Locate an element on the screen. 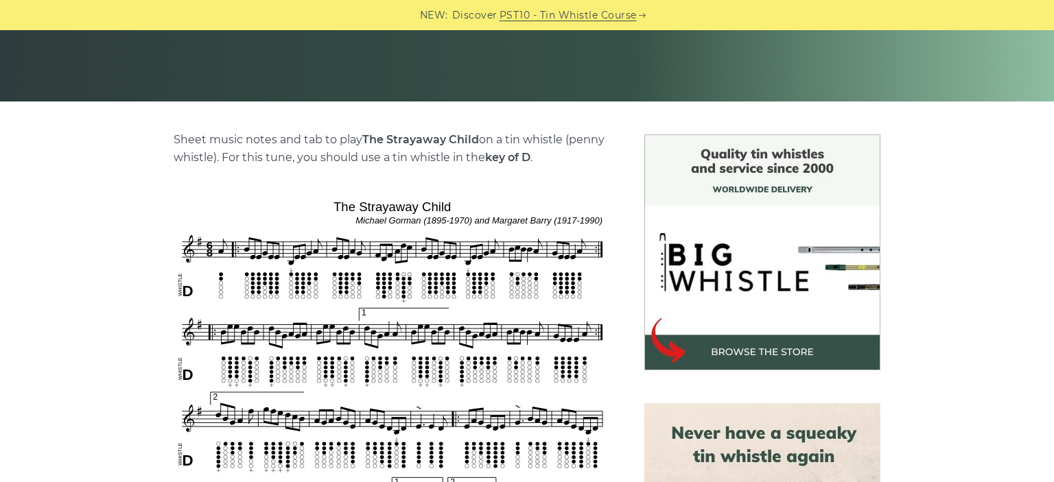 The width and height of the screenshot is (1054, 482). a: PST10 - Tin Whistle Course is located at coordinates (568, 15).